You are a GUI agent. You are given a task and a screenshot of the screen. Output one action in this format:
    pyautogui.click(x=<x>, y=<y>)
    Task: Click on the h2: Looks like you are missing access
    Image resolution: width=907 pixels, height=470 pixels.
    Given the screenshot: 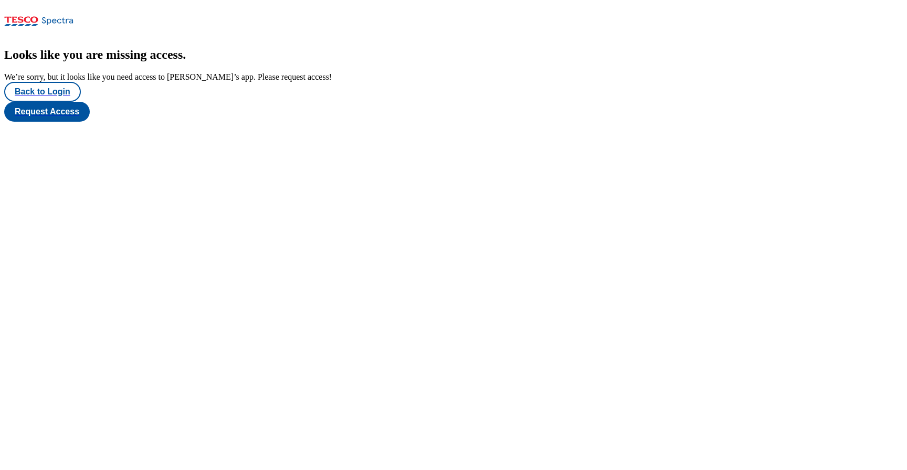 What is the action you would take?
    pyautogui.click(x=453, y=55)
    